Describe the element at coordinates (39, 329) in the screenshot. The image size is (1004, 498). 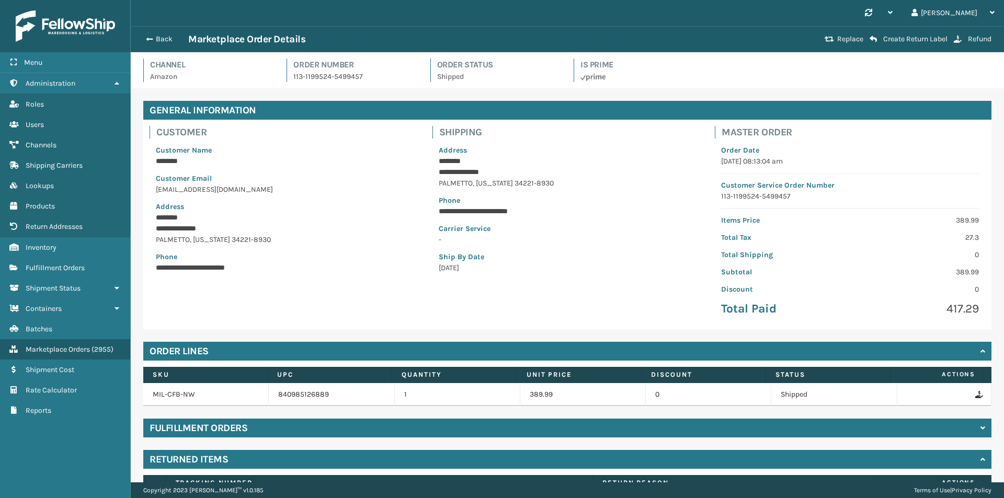
I see `span: Batches` at that location.